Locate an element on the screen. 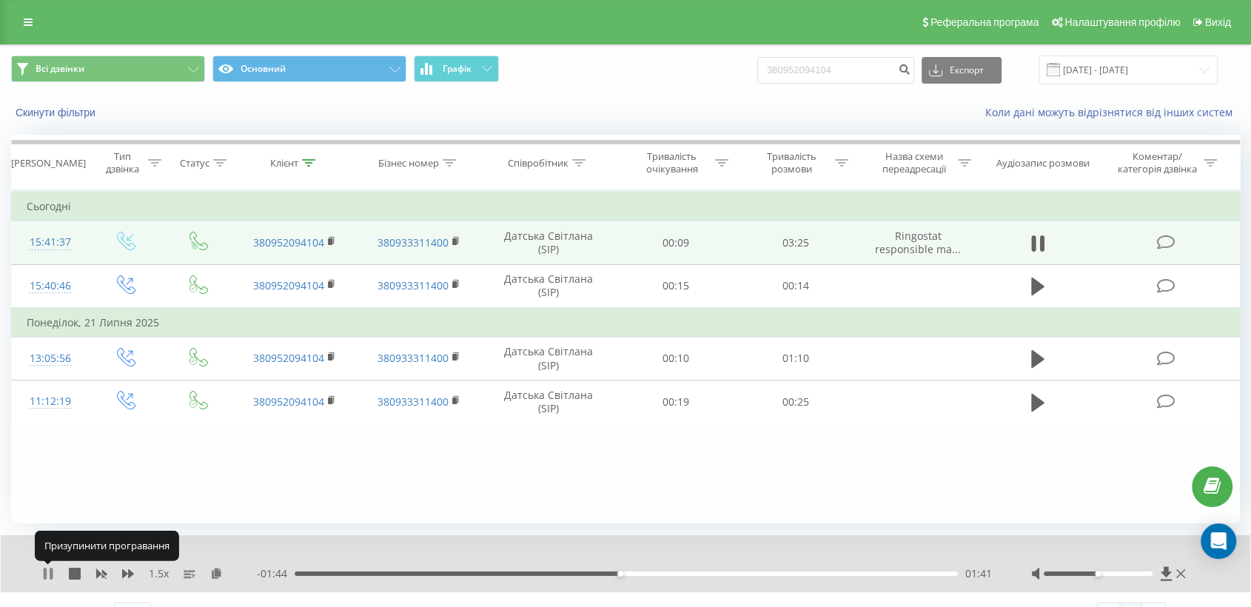 This screenshot has height=607, width=1251. div: 15:40:46 is located at coordinates (50, 286).